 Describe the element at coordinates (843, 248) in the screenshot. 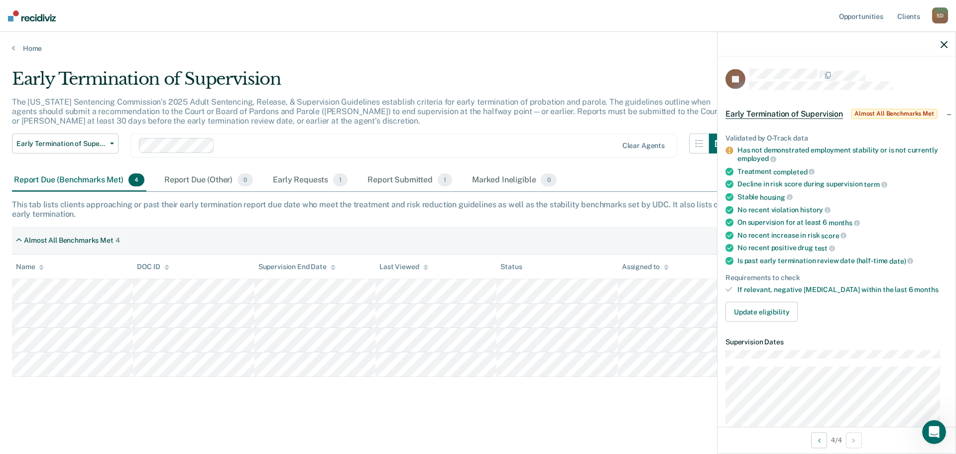

I see `div: No recent positive drug` at that location.